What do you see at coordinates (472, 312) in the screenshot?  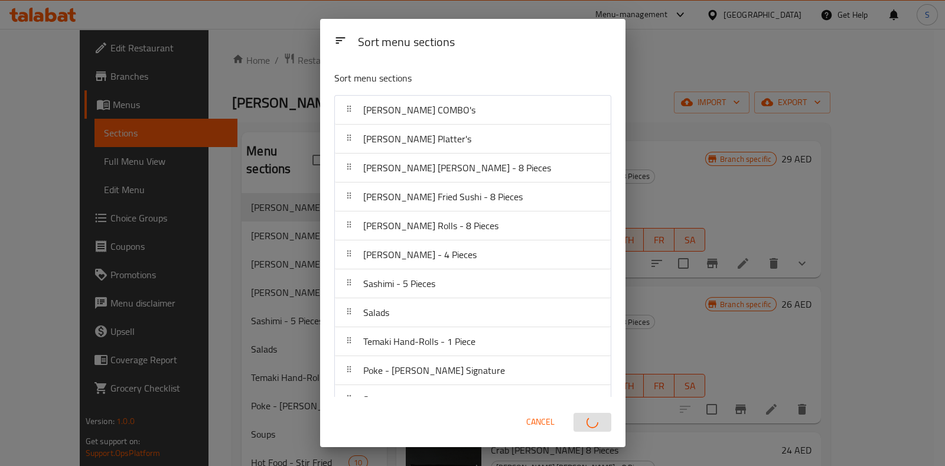 I see `div: Salads` at bounding box center [472, 312].